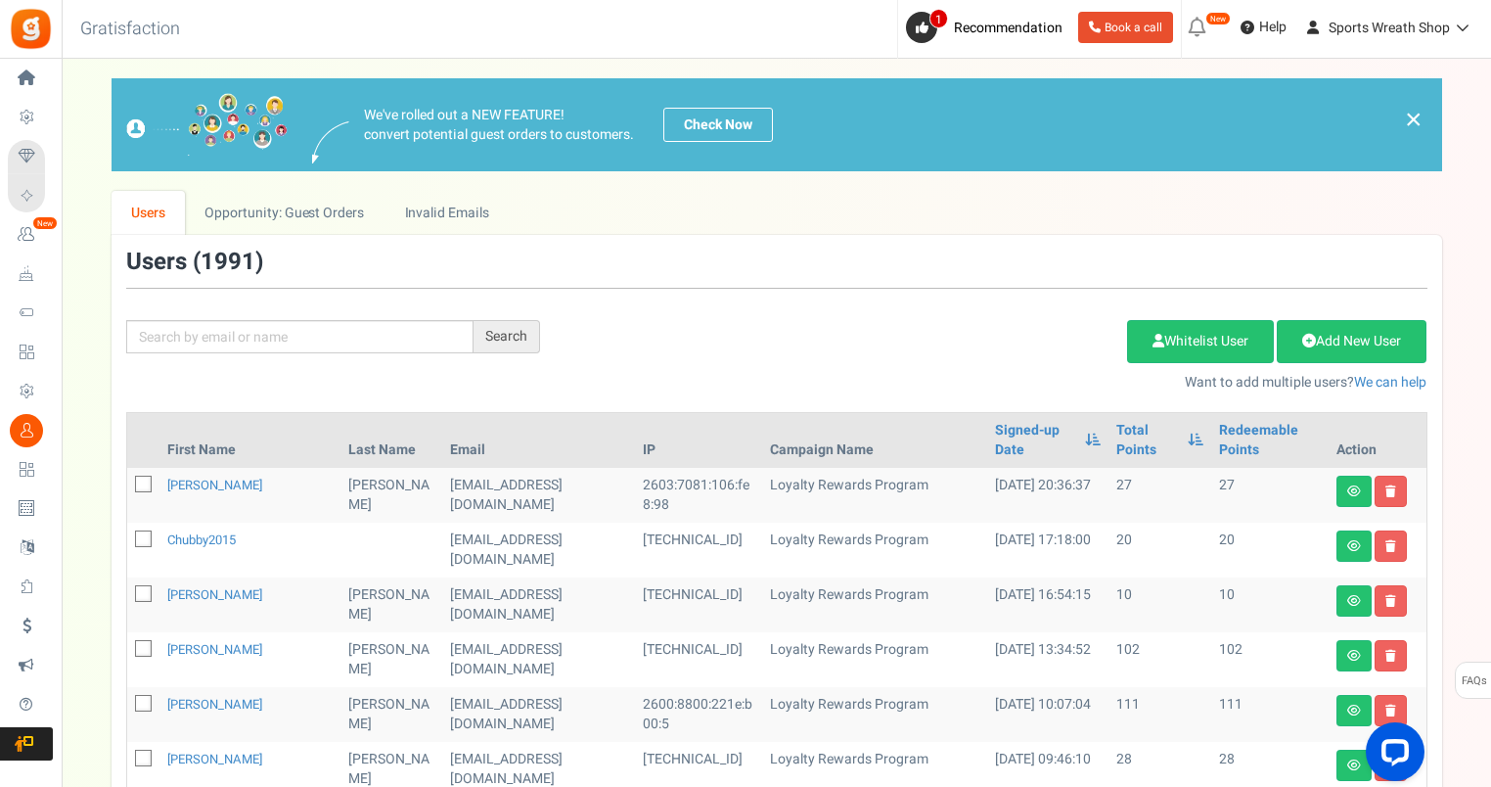 Image resolution: width=1491 pixels, height=787 pixels. I want to click on a: Whitelist User, so click(1201, 341).